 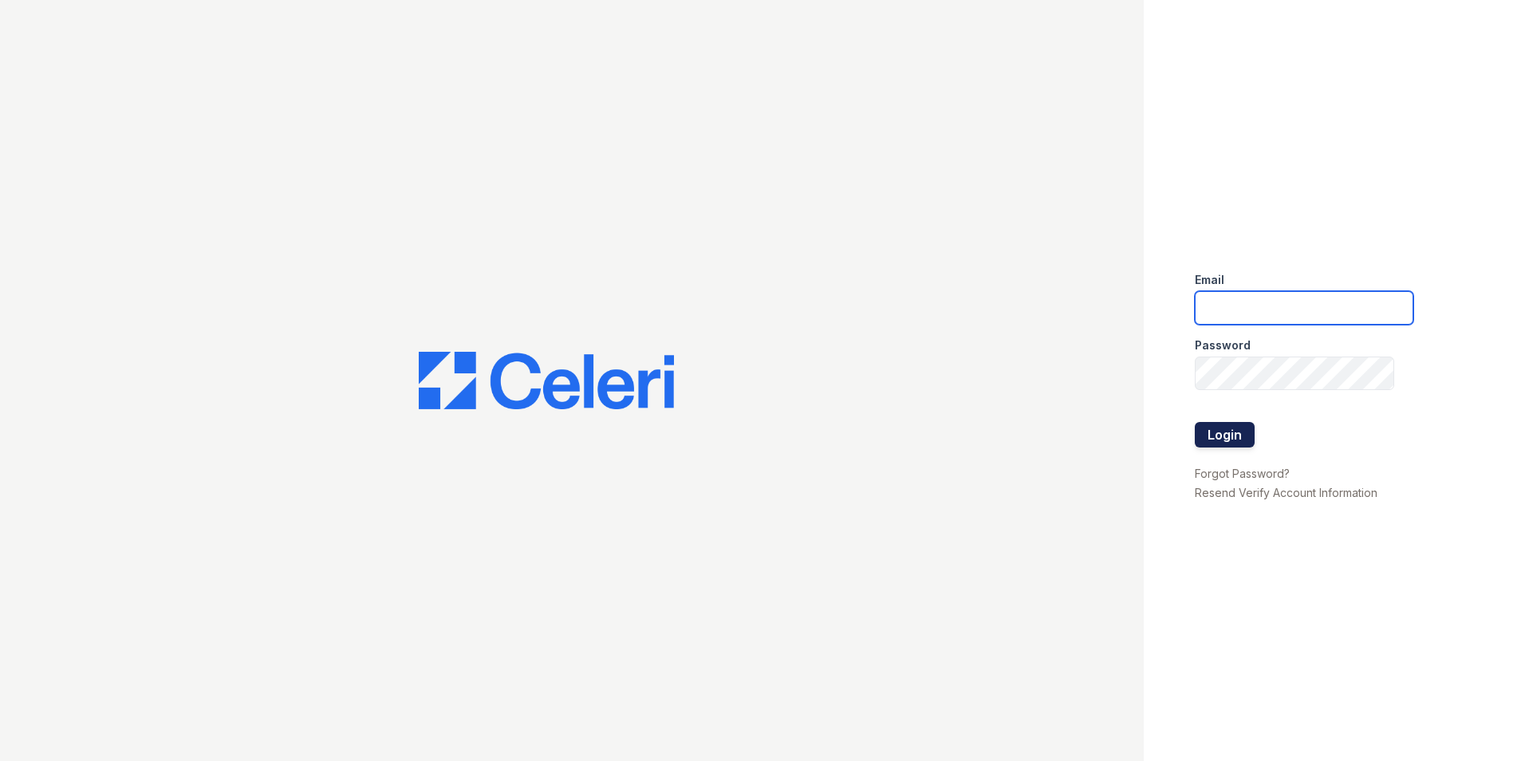 What do you see at coordinates (1224, 435) in the screenshot?
I see `button: Login` at bounding box center [1224, 435].